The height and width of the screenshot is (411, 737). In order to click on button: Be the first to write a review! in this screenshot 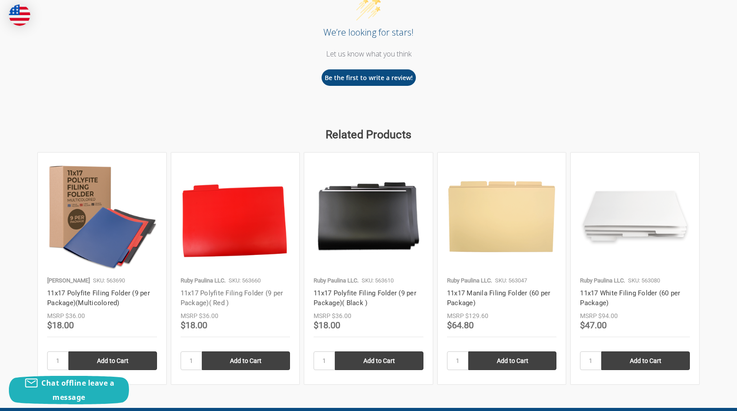, I will do `click(369, 77)`.